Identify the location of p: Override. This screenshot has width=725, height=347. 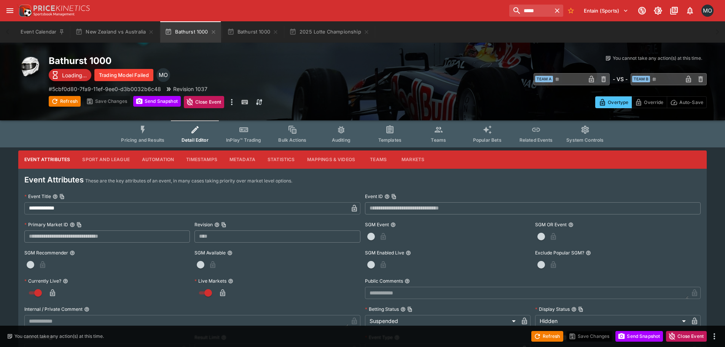
(653, 102).